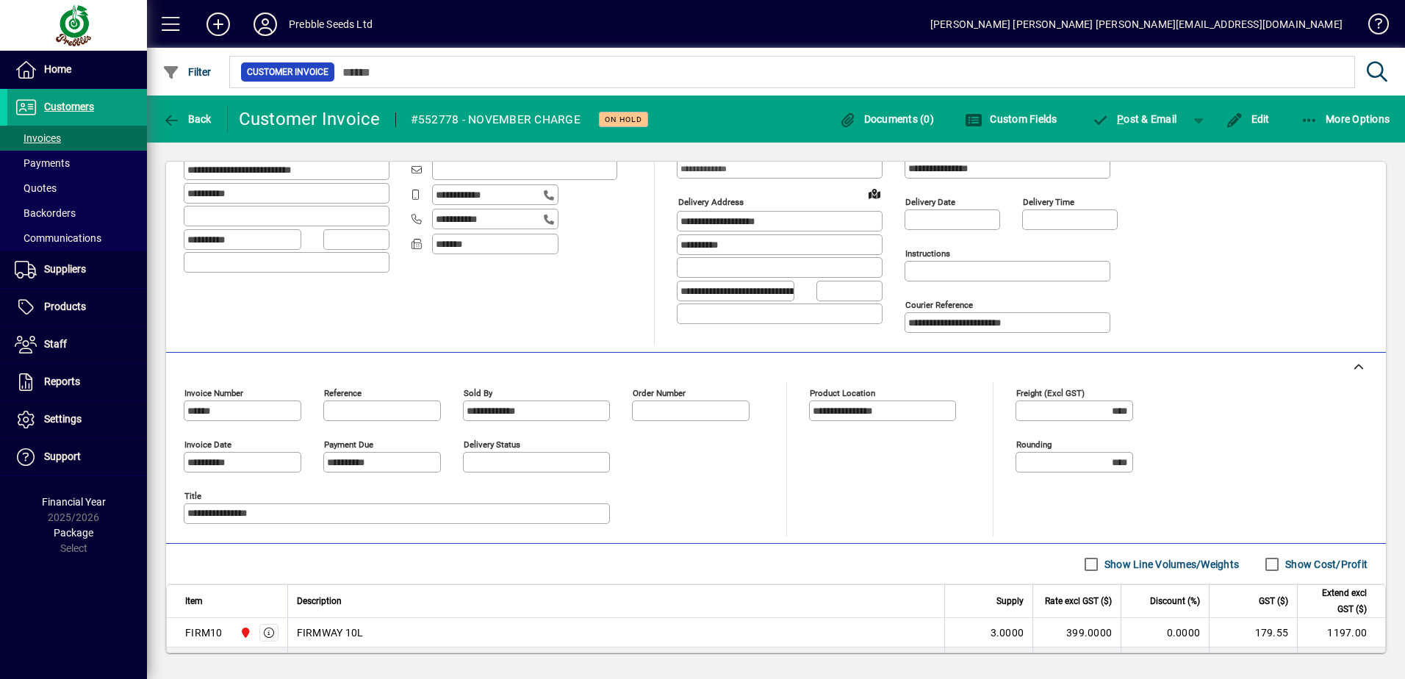 This screenshot has width=1405, height=679. I want to click on span: More Options, so click(1345, 119).